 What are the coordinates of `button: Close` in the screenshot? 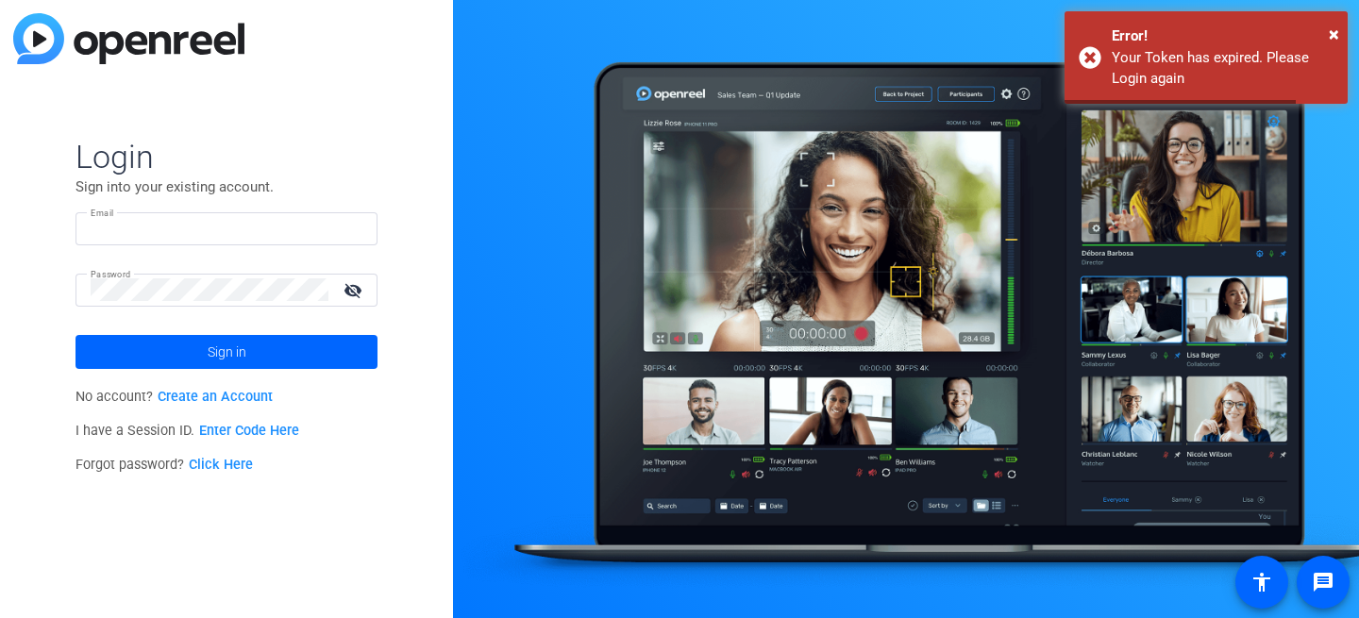 It's located at (1334, 34).